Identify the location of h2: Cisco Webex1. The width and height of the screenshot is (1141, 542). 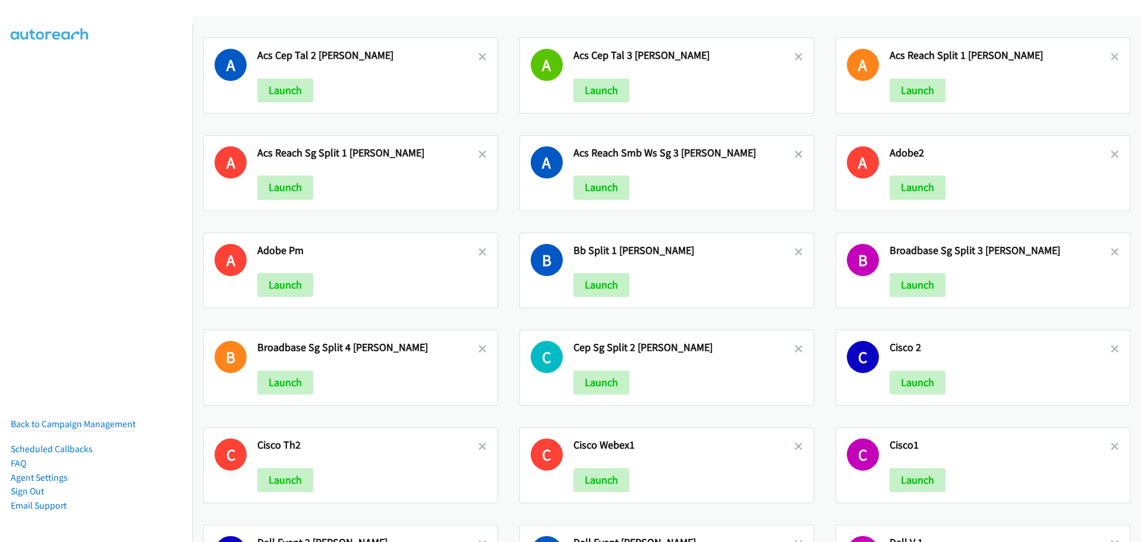
(684, 445).